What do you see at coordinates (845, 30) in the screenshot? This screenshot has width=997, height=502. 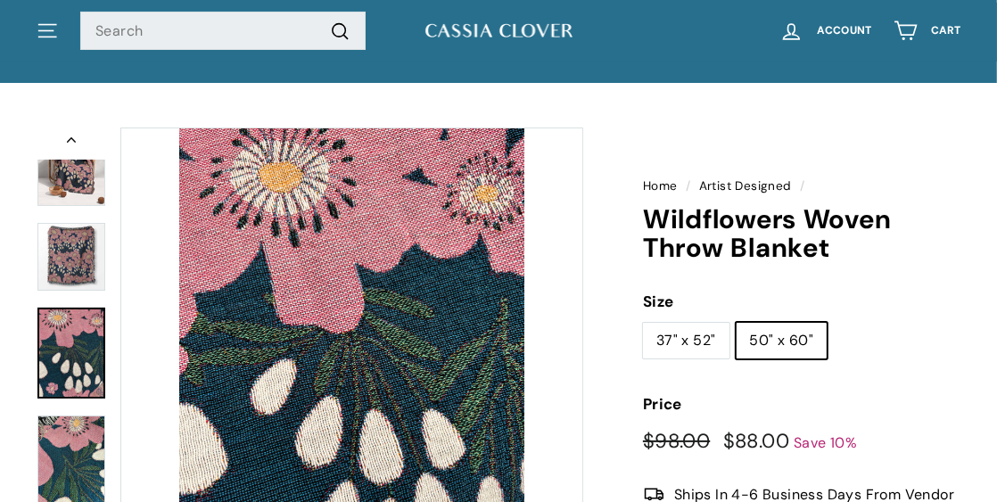 I see `span: Account` at bounding box center [845, 30].